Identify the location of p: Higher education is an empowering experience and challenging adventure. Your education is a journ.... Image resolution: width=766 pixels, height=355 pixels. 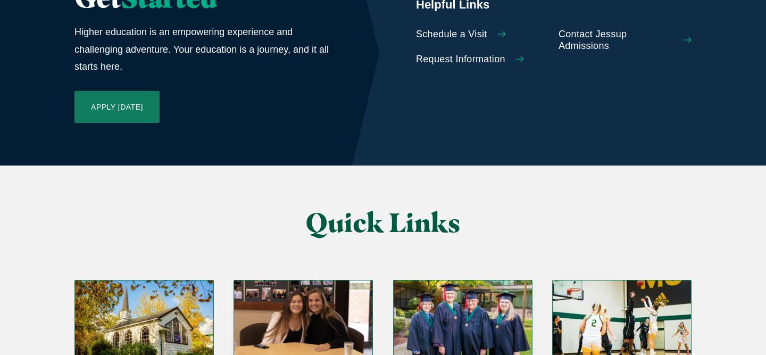
(203, 49).